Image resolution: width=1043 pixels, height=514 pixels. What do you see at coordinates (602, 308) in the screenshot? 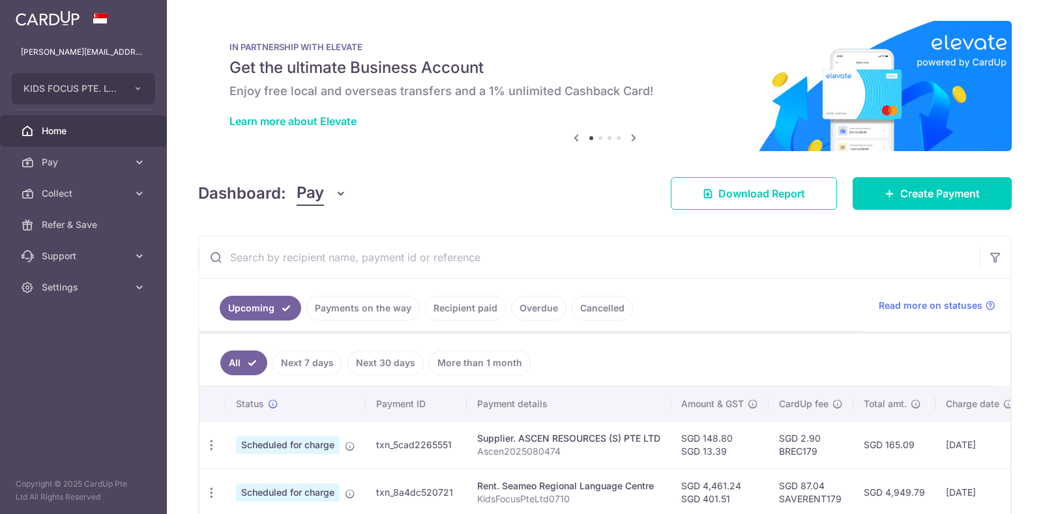
I see `a: Cancelled` at bounding box center [602, 308].